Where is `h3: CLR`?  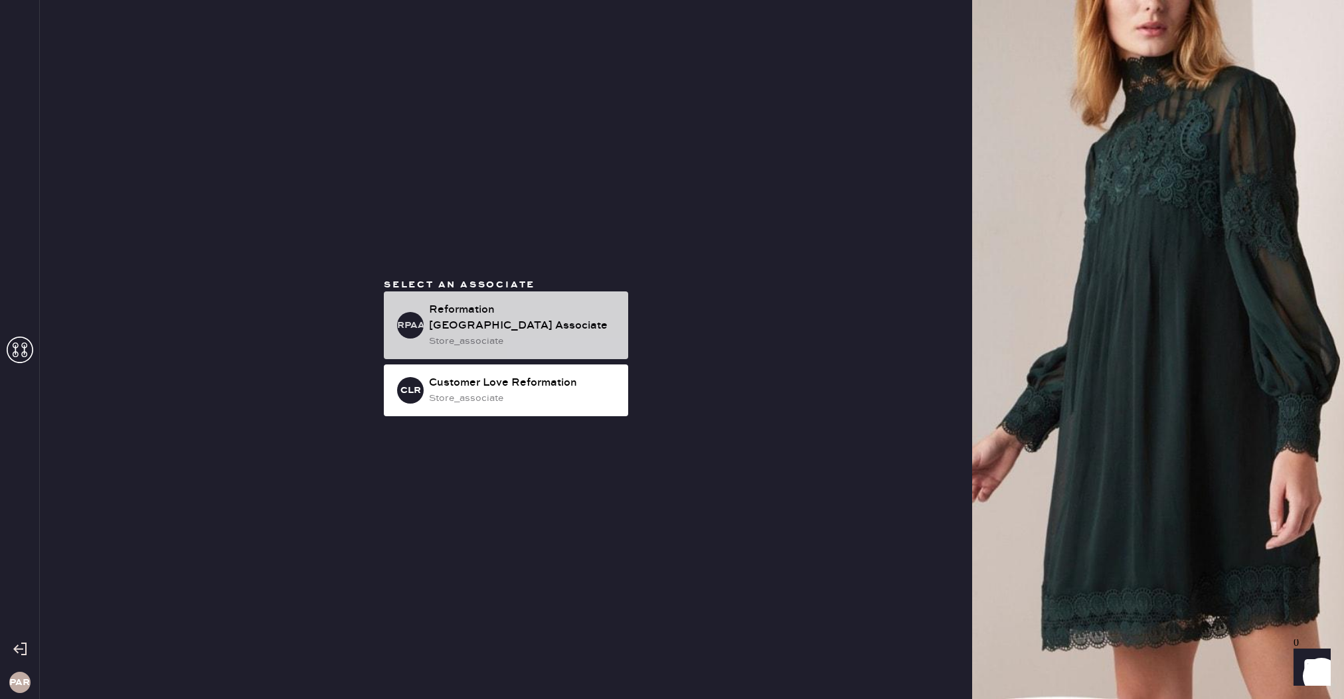
h3: CLR is located at coordinates (410, 390).